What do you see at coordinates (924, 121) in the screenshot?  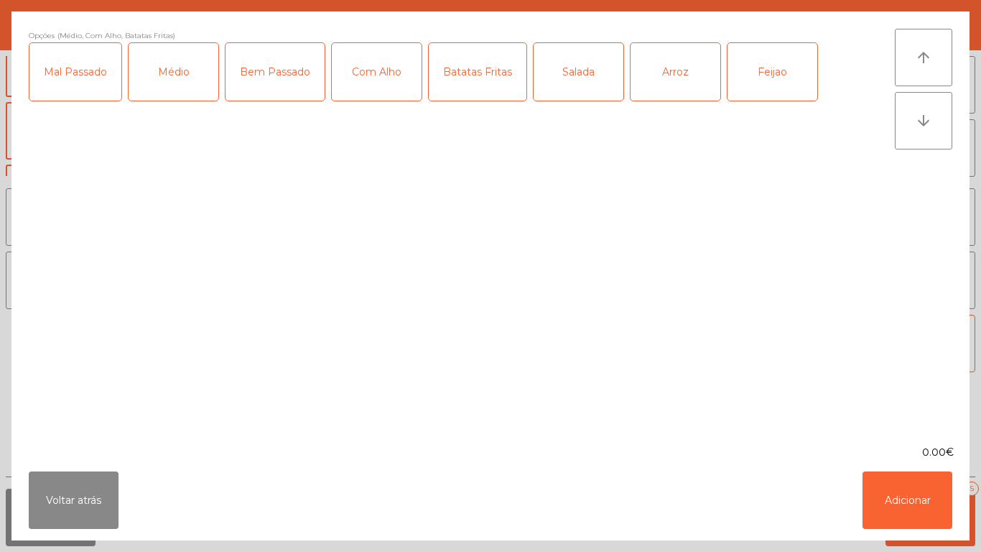 I see `button: arrow_downward` at bounding box center [924, 121].